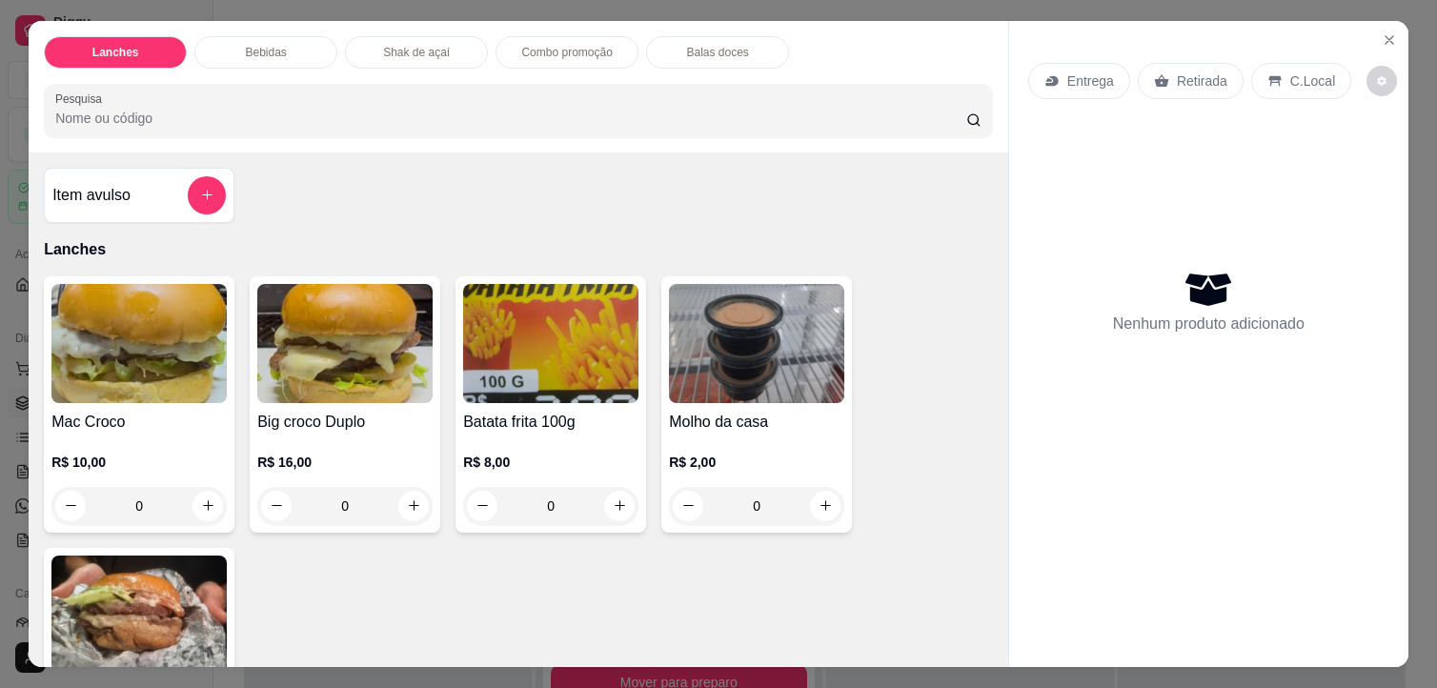 The width and height of the screenshot is (1437, 688). What do you see at coordinates (265, 52) in the screenshot?
I see `p: Bebidas` at bounding box center [265, 52].